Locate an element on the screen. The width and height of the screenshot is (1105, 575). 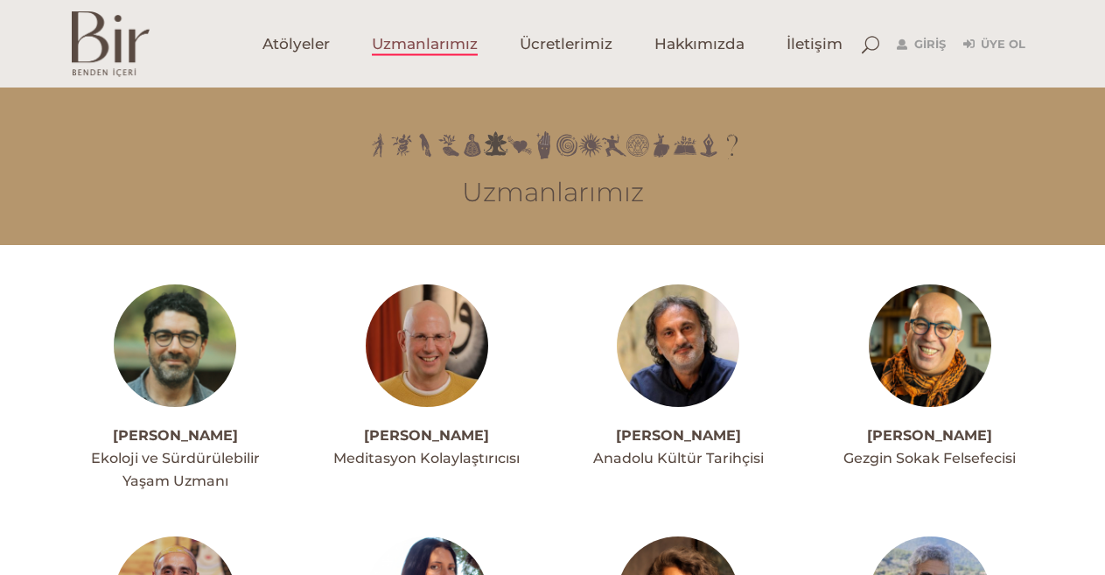
span: Meditasyon Kolaylaştırıcısı is located at coordinates (426, 458).